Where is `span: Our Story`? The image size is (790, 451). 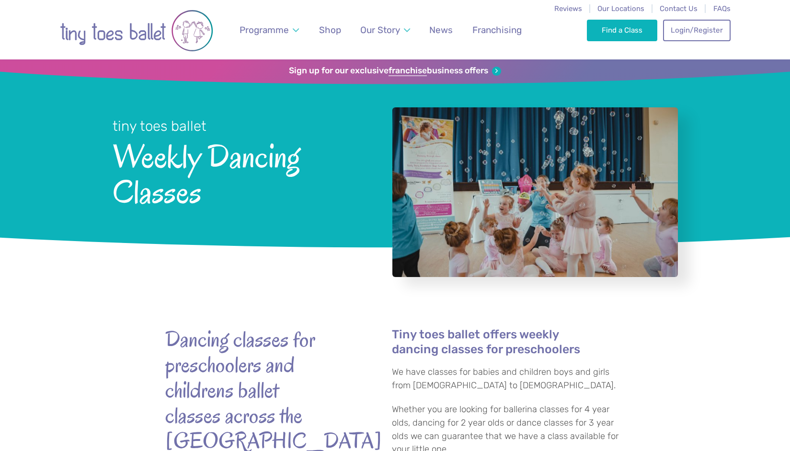
span: Our Story is located at coordinates (380, 30).